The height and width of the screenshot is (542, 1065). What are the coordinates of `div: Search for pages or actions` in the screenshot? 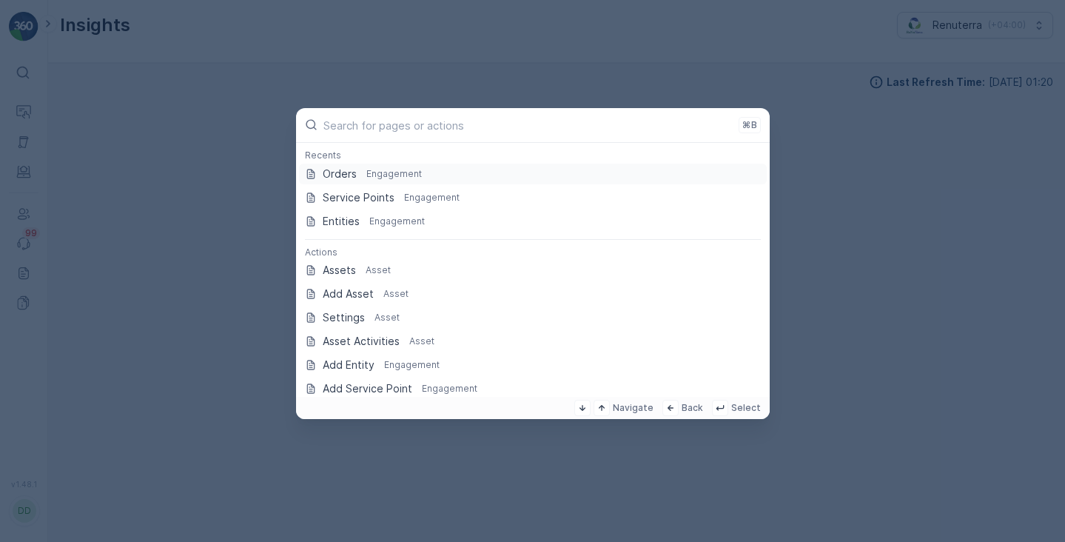 It's located at (533, 269).